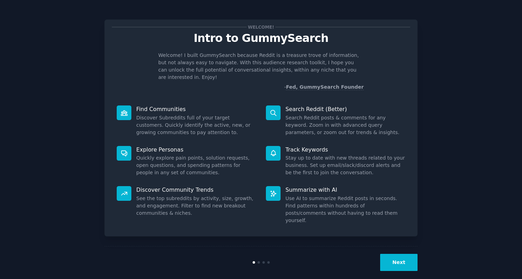 This screenshot has width=522, height=279. I want to click on p: Discover Community Trends, so click(196, 190).